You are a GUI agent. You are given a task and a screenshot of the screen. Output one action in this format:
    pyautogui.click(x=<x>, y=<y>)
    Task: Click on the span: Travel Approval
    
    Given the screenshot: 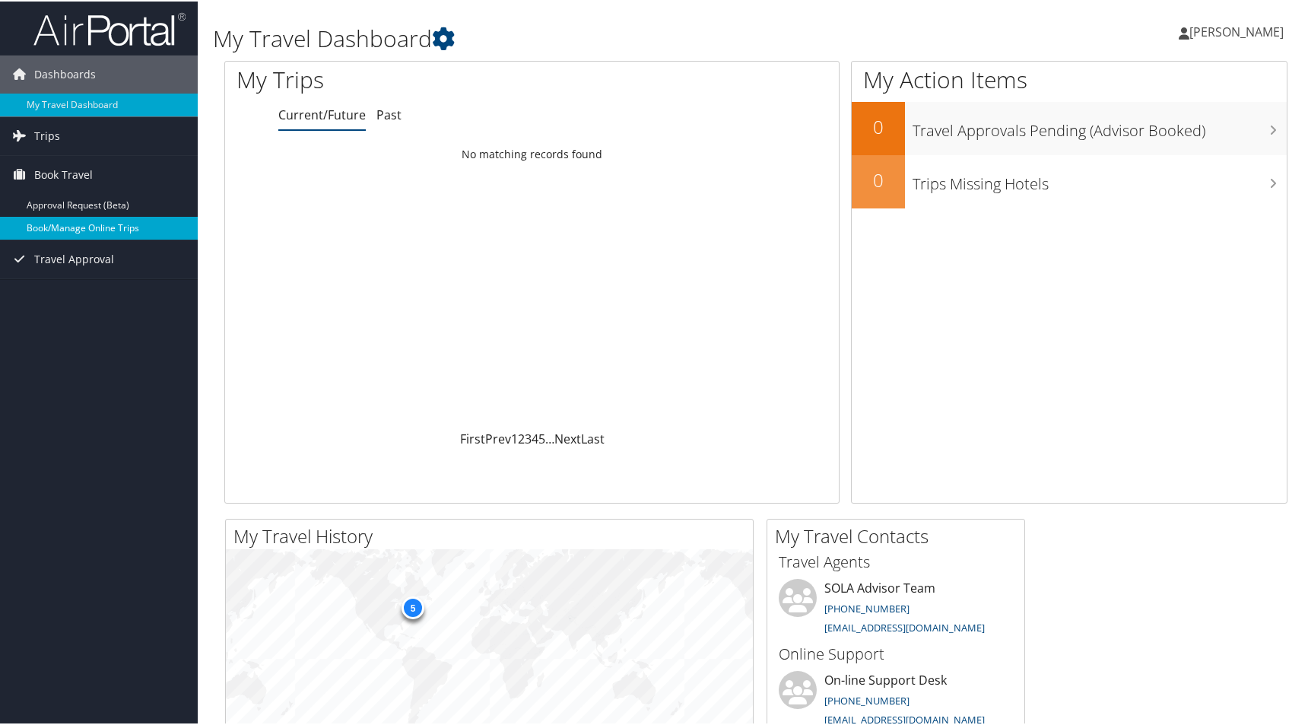 What is the action you would take?
    pyautogui.click(x=74, y=258)
    